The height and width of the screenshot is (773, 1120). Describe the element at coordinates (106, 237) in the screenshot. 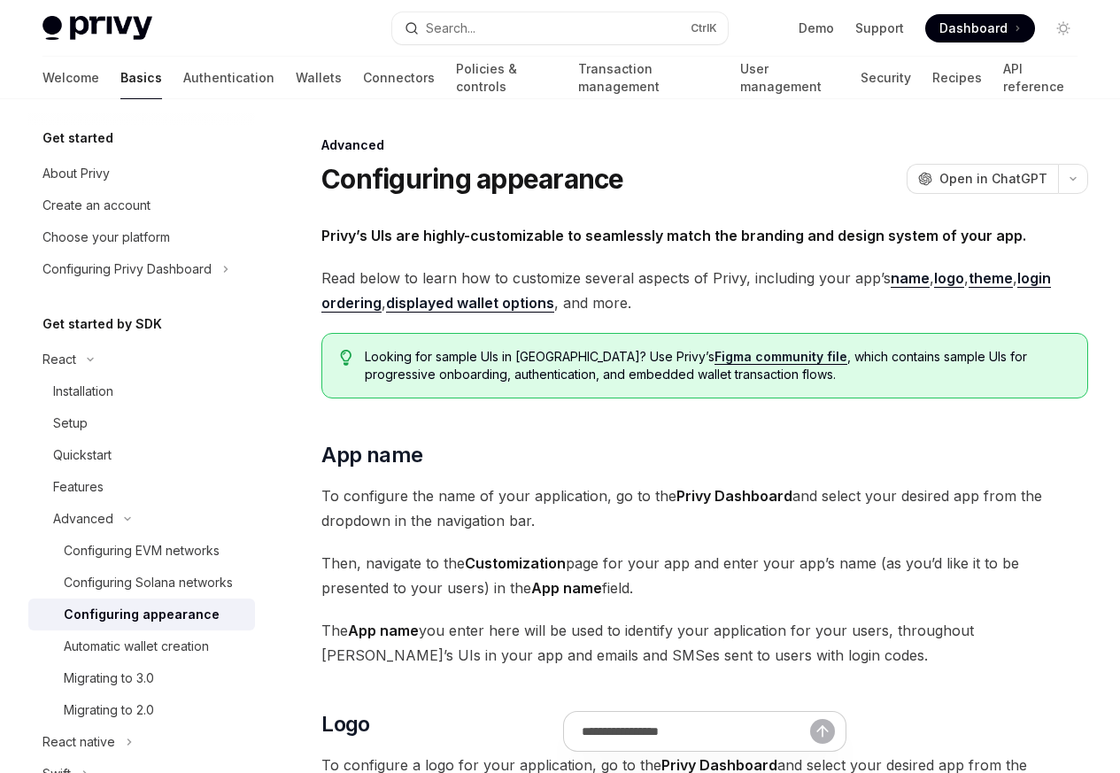

I see `div: Choose your platform` at that location.